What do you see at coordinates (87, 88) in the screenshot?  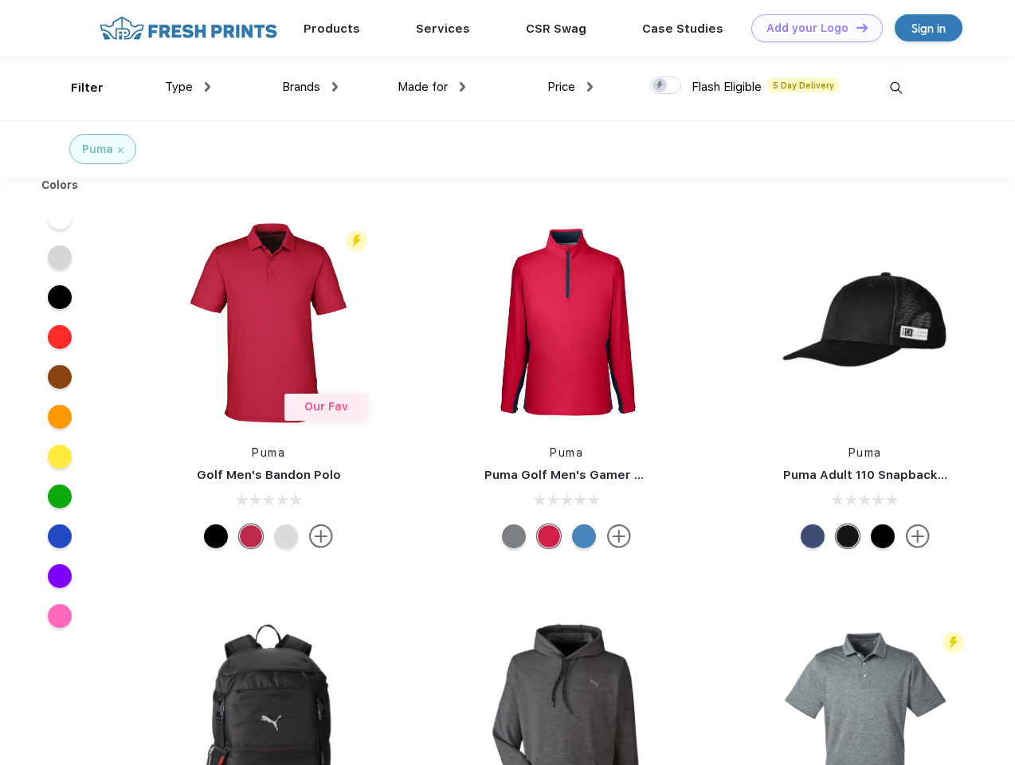 I see `div: Filter` at bounding box center [87, 88].